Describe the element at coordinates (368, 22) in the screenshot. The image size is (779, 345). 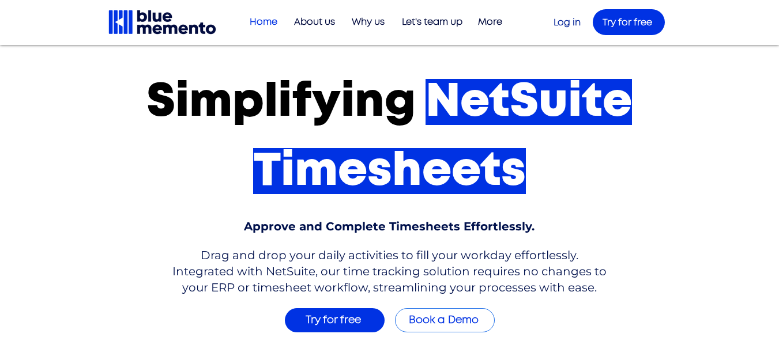
I see `p: Why us` at that location.